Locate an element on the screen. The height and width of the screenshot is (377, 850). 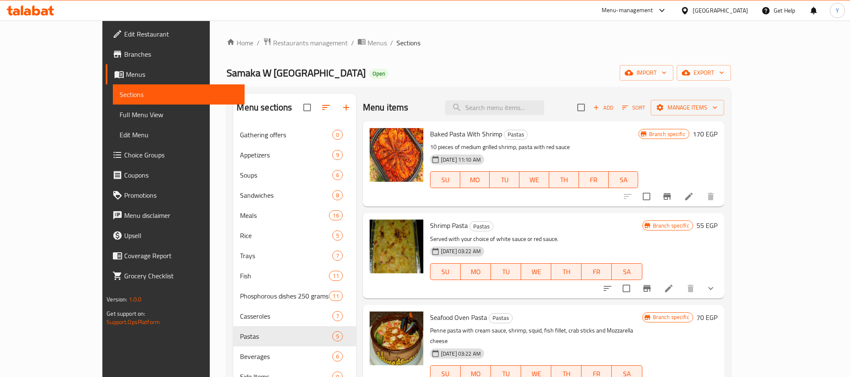
span: Phosphorous dishes 250 grams is located at coordinates (284, 296).